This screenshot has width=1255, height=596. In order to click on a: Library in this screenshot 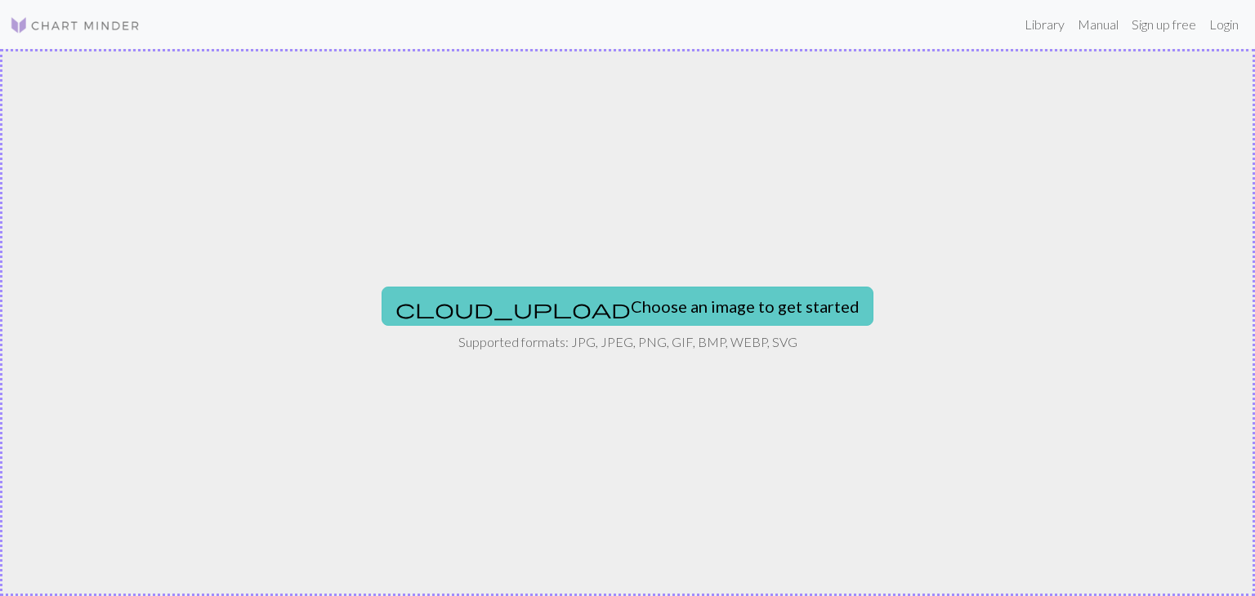, I will do `click(1044, 25)`.